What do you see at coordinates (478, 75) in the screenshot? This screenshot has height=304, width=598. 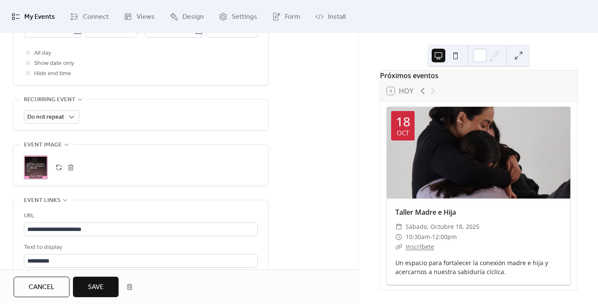 I see `div: Próximos eventos` at bounding box center [478, 75].